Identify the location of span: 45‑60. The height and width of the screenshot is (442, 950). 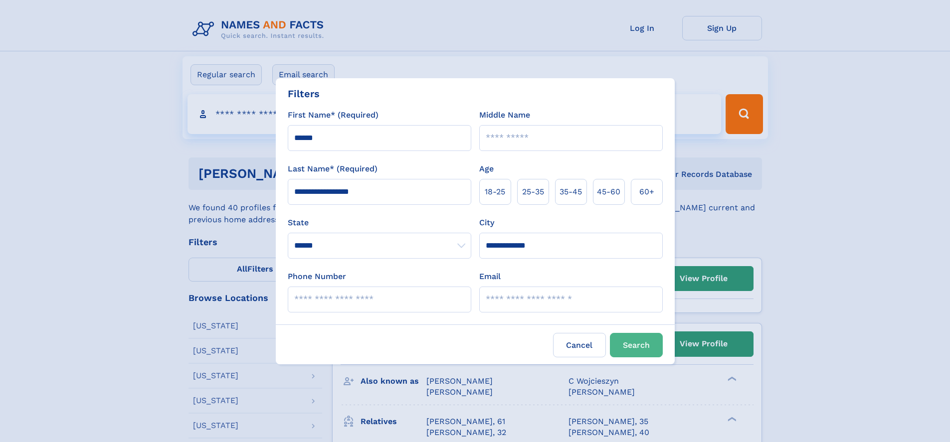
(608, 192).